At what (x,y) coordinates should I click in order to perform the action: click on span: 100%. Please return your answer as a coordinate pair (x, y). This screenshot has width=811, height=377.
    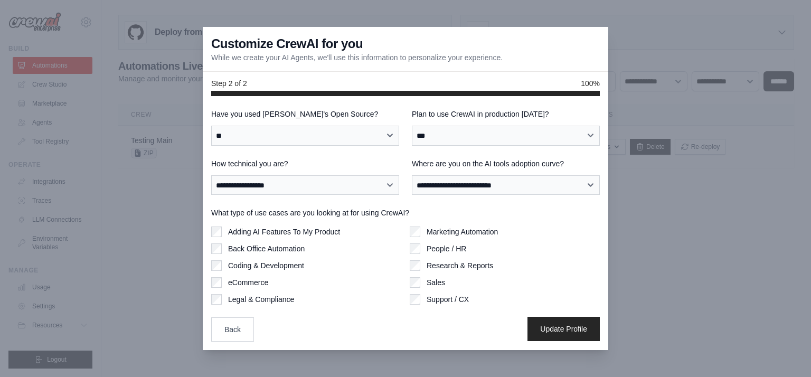
    Looking at the image, I should click on (590, 83).